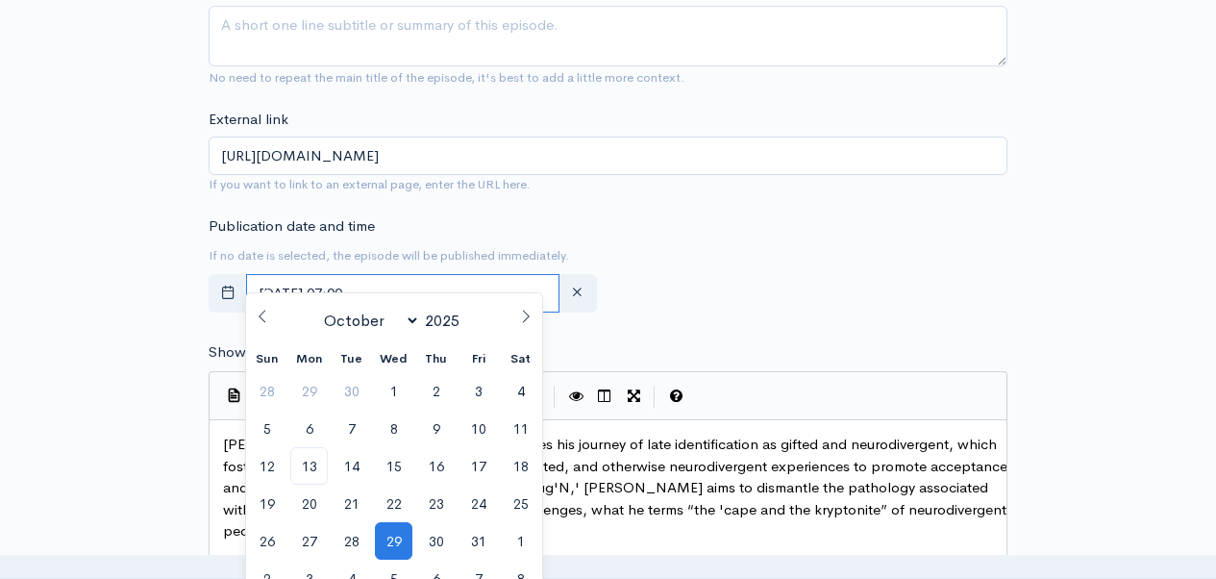  Describe the element at coordinates (478, 390) in the screenshot. I see `span: October 3, 2025` at that location.